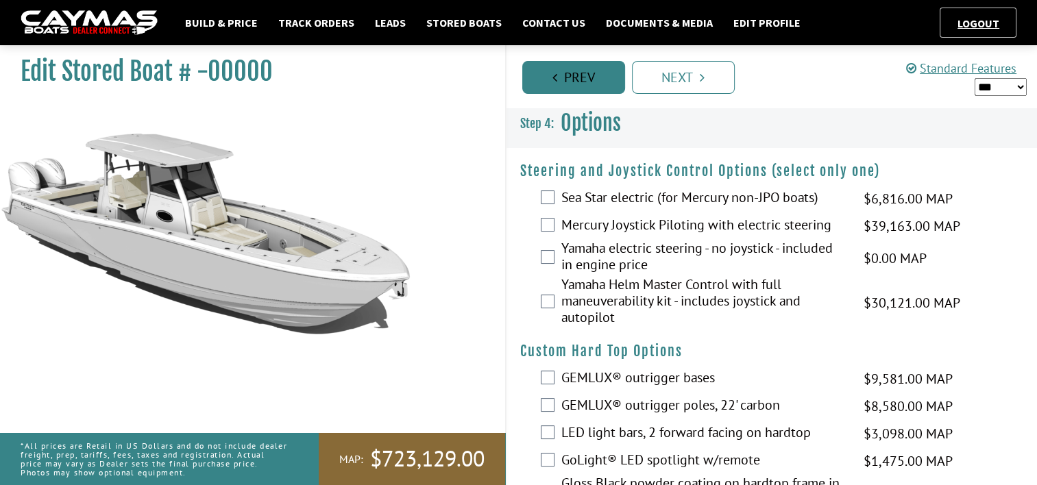  Describe the element at coordinates (704, 258) in the screenshot. I see `label: Yamaha electric steering - no joystick - included in engine price` at that location.